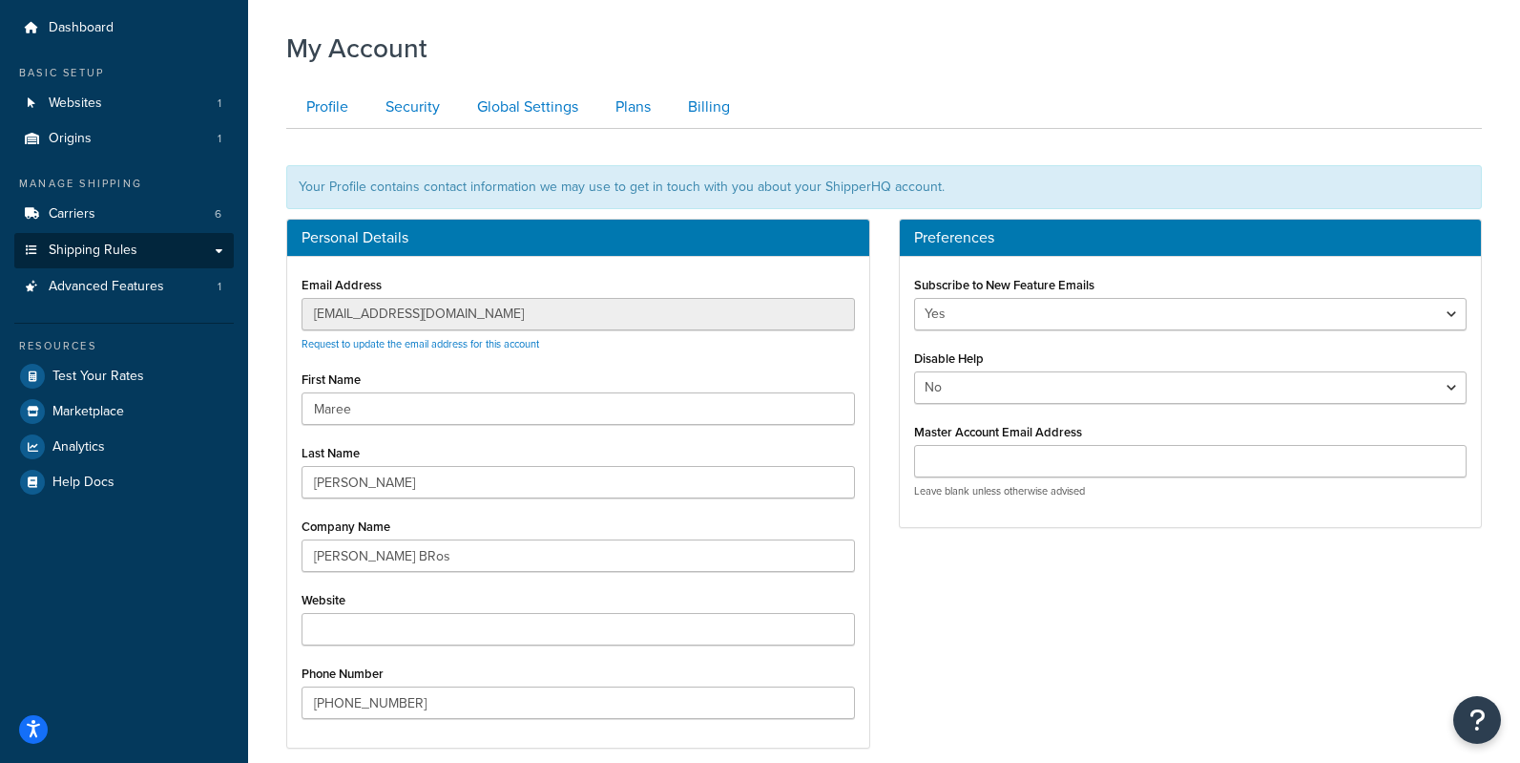  Describe the element at coordinates (124, 345) in the screenshot. I see `div: Resources` at that location.